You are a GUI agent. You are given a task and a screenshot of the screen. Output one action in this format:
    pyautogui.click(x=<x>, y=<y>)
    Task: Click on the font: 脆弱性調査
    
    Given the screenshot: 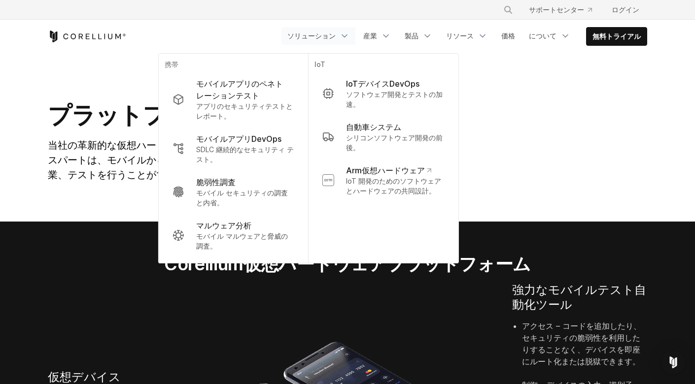 What is the action you would take?
    pyautogui.click(x=216, y=182)
    